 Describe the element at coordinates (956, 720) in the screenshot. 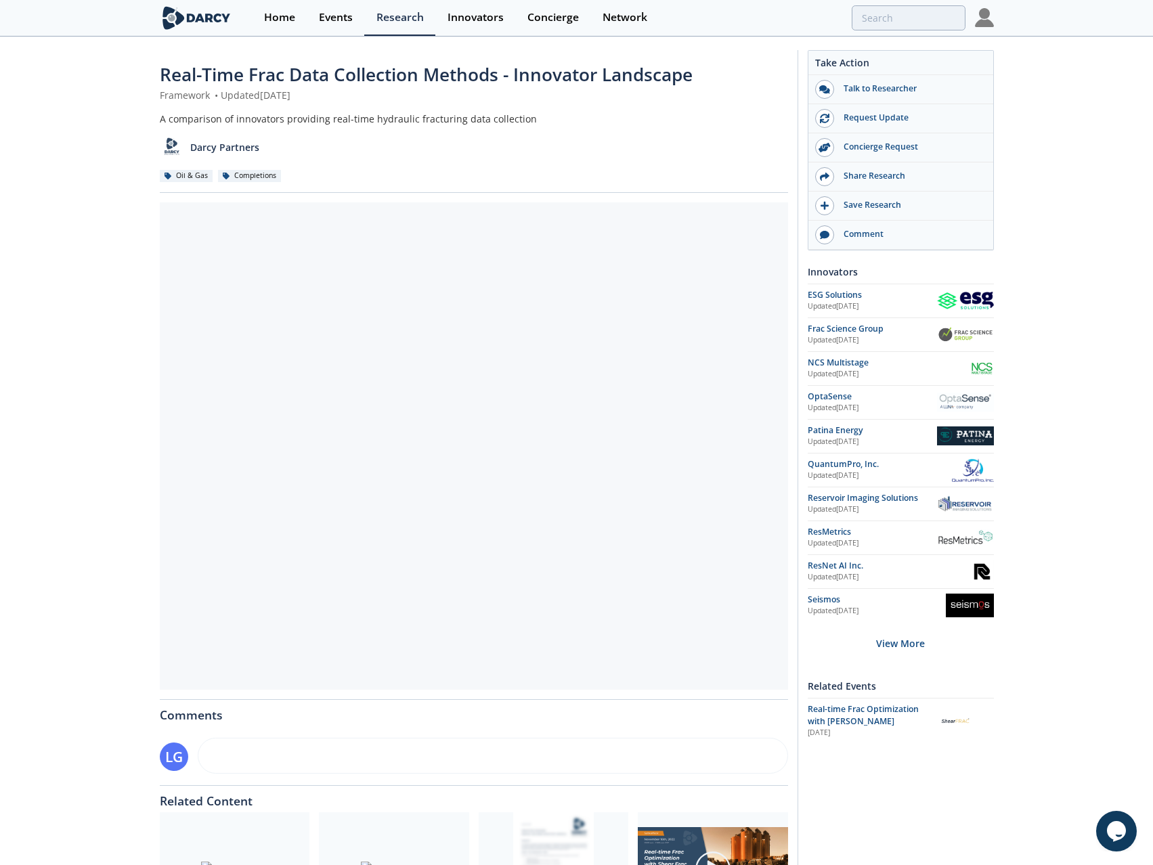

I see `img: Shear Frac` at that location.